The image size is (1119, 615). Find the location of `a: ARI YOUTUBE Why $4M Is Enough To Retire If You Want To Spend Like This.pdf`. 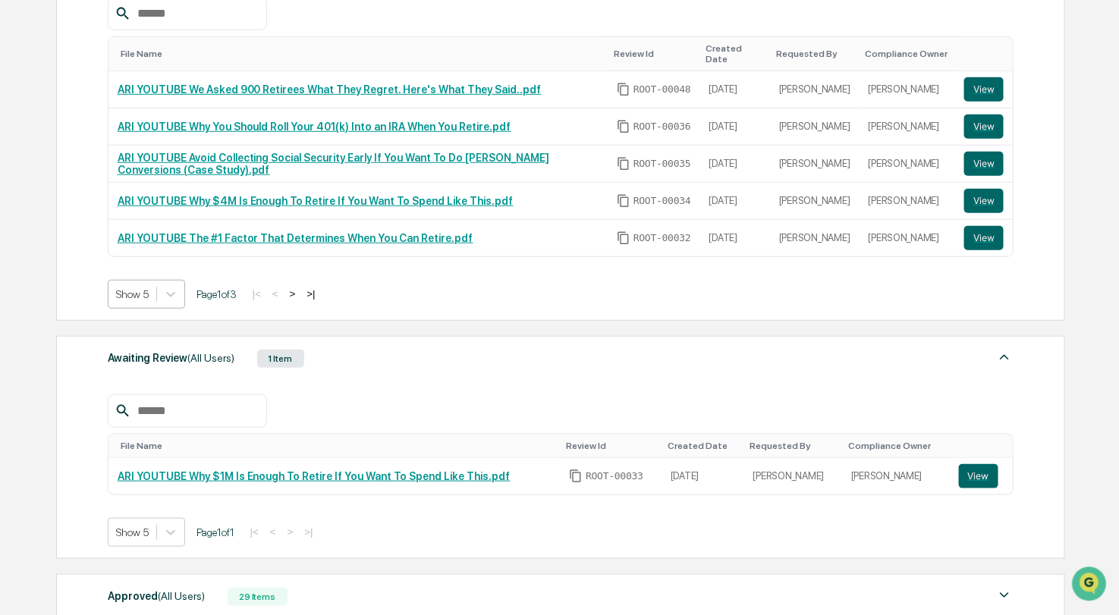

a: ARI YOUTUBE Why $4M Is Enough To Retire If You Want To Spend Like This.pdf is located at coordinates (316, 201).